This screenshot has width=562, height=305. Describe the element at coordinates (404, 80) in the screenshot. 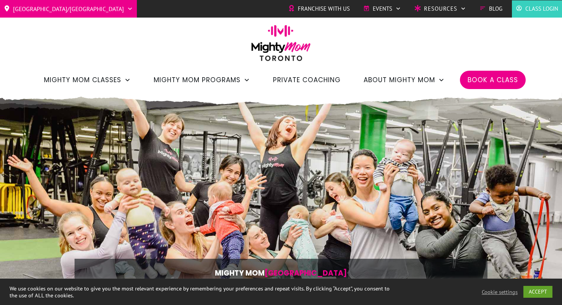

I see `a: About Mighty Mom` at that location.